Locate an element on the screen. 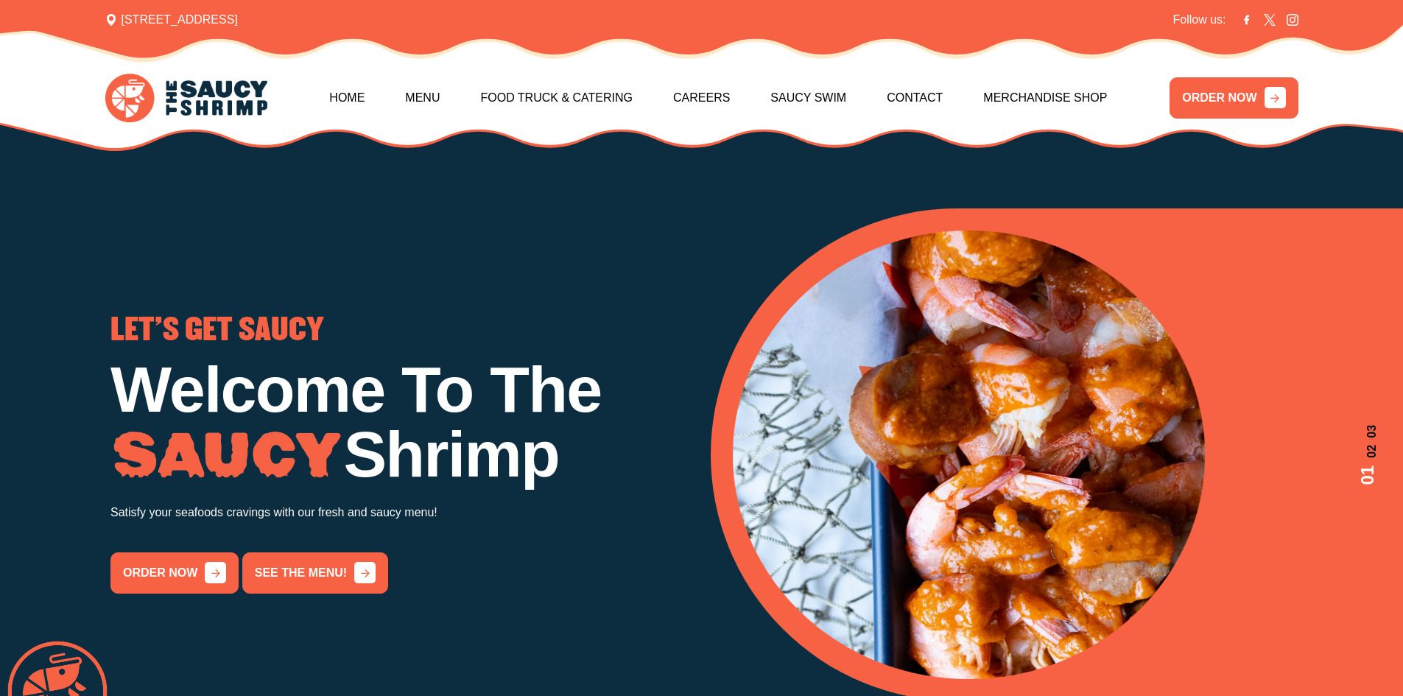 The image size is (1403, 696). a: Merchandise Shop is located at coordinates (1045, 98).